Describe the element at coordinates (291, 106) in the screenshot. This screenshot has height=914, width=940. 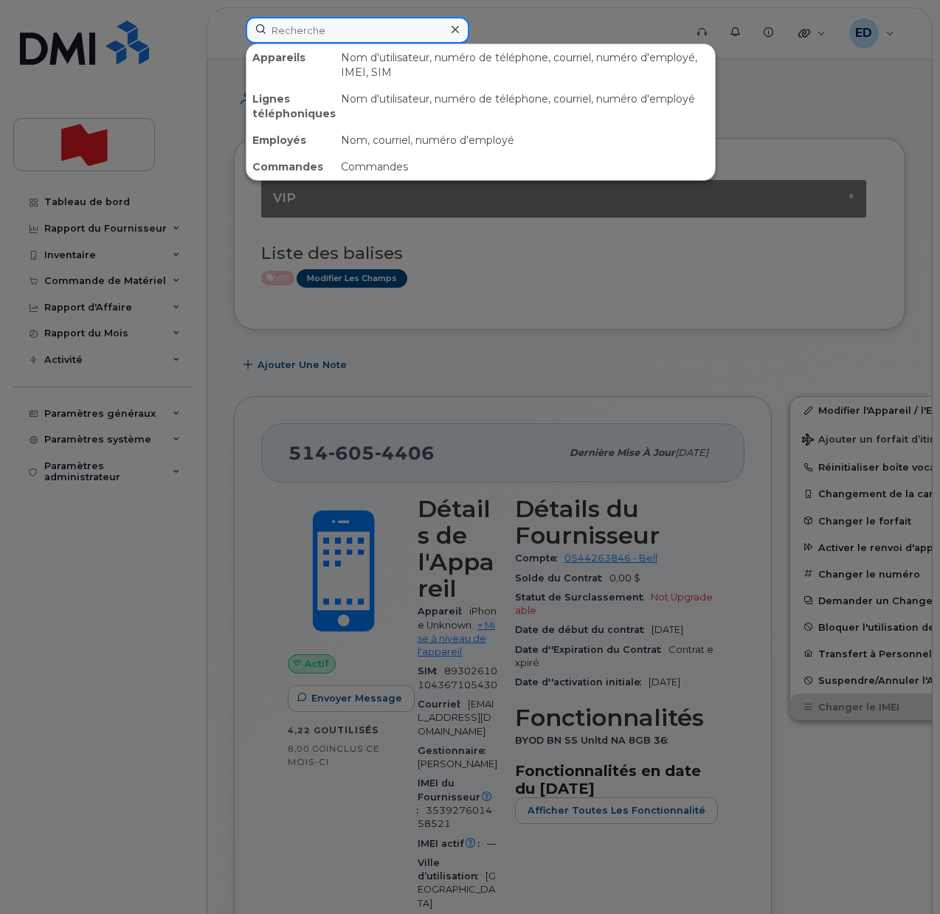
I see `div: Lignes téléphoniques` at that location.